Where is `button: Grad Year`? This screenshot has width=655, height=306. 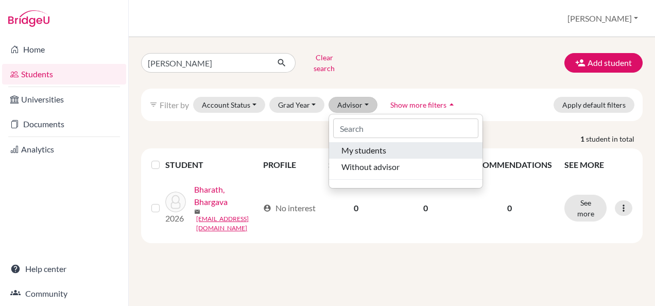
button: Grad Year is located at coordinates (297, 105).